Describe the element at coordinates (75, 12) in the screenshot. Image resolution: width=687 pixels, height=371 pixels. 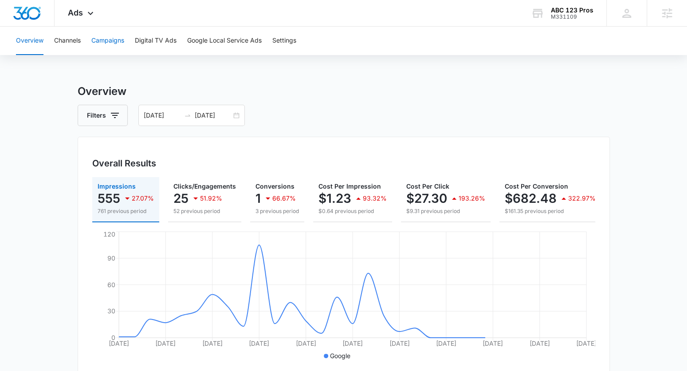
I see `span: Ads` at that location.